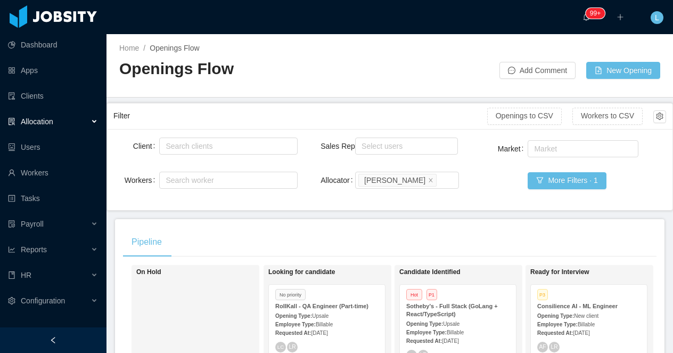 The height and width of the screenshot is (353, 673). Describe the element at coordinates (290, 294) in the screenshot. I see `span: No priority` at that location.